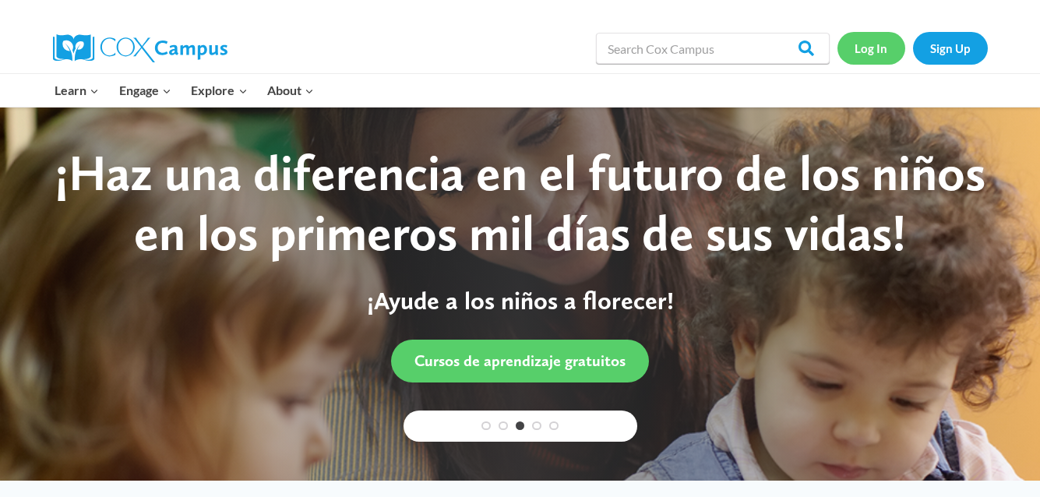  I want to click on button: Child menu of Learn, so click(77, 90).